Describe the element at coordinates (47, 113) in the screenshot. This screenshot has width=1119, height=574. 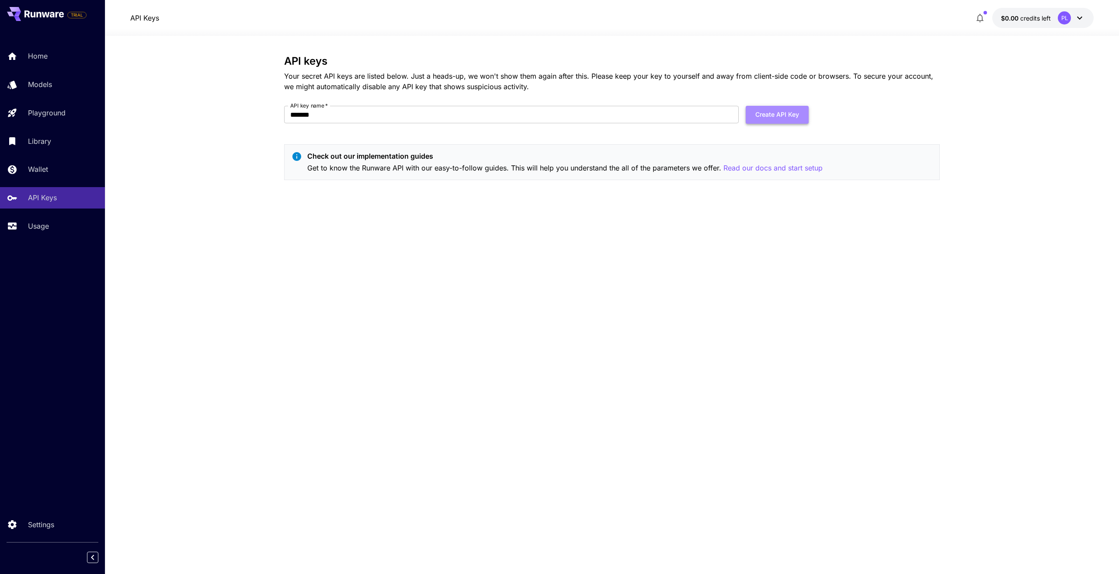
I see `p: Playground` at that location.